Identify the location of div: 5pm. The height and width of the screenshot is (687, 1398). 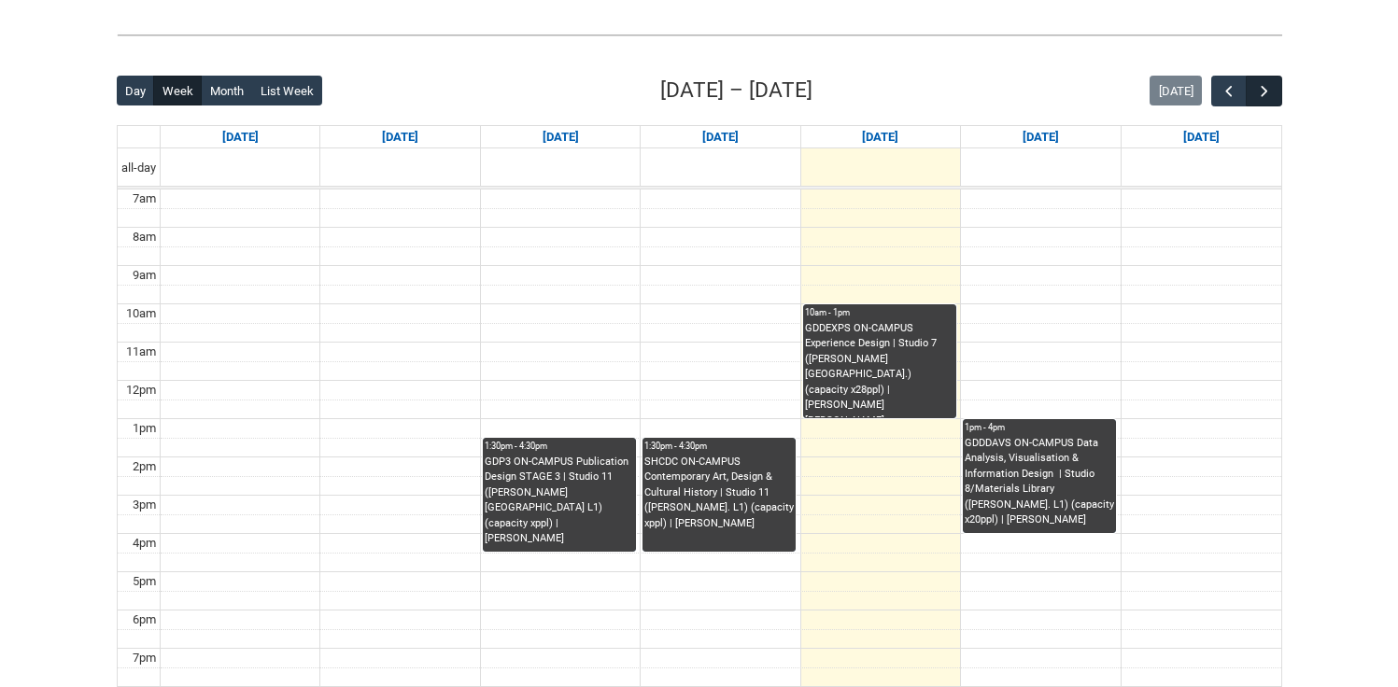
(144, 582).